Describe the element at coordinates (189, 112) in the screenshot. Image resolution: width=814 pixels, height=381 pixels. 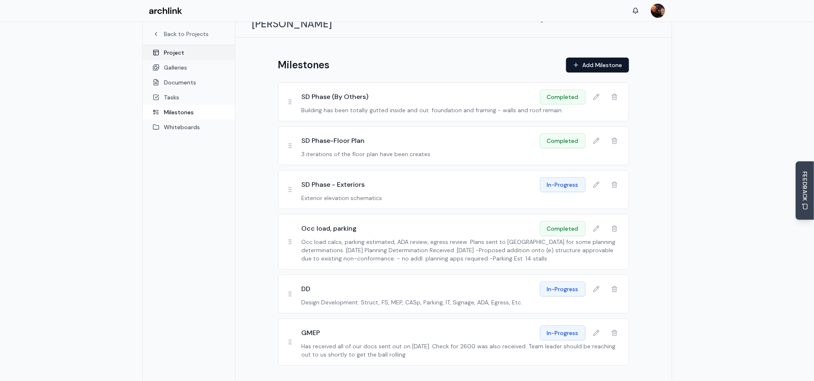
I see `a: Milestones` at that location.